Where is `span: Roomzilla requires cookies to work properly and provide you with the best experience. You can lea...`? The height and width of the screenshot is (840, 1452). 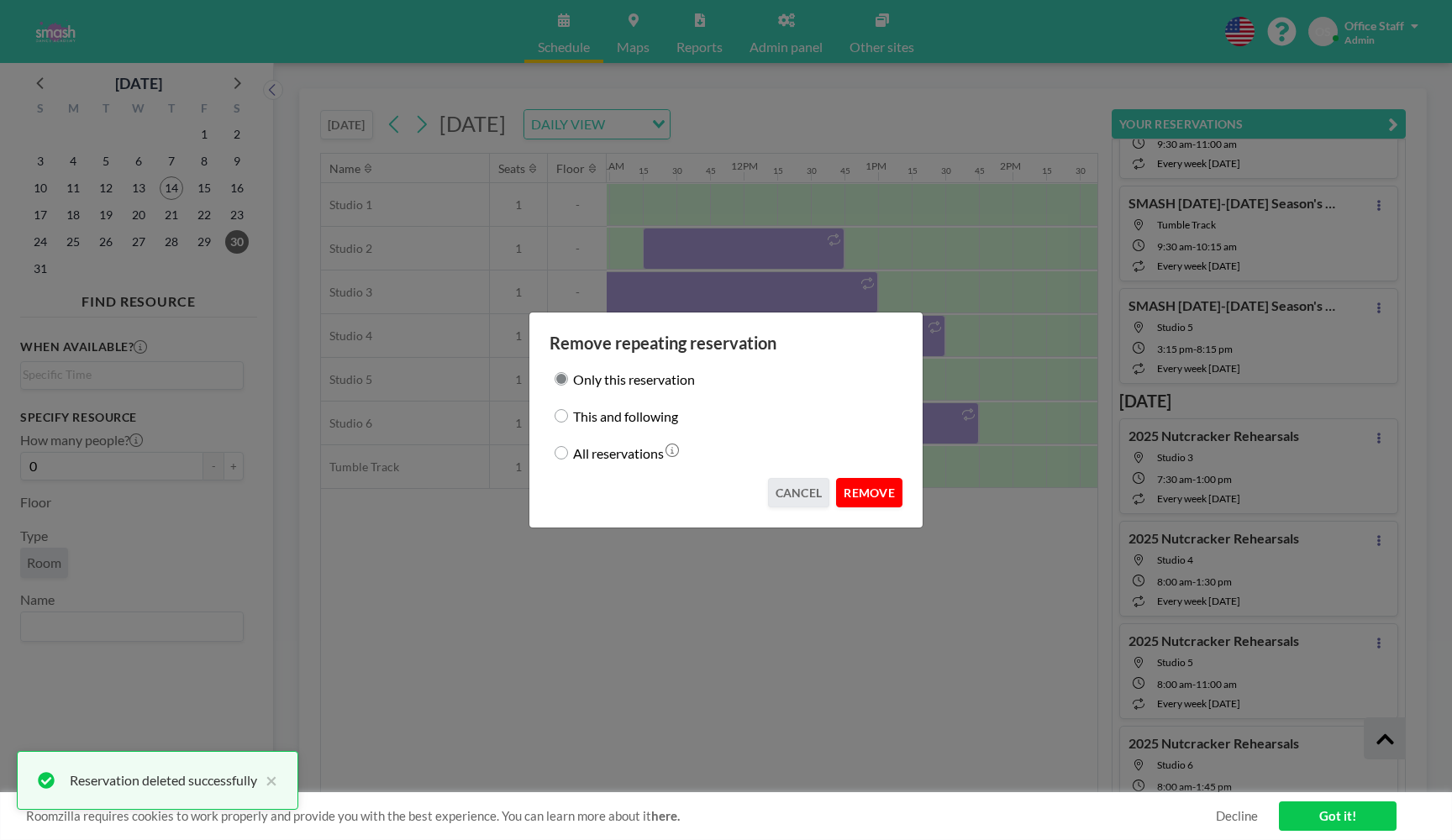 span: Roomzilla requires cookies to work properly and provide you with the best experience. You can lea... is located at coordinates (621, 816).